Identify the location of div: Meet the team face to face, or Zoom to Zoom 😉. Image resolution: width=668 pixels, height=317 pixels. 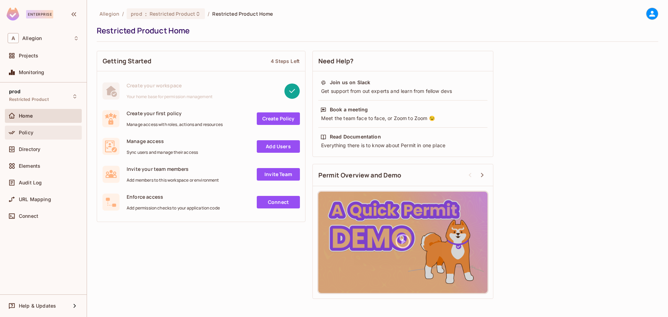
(403, 118).